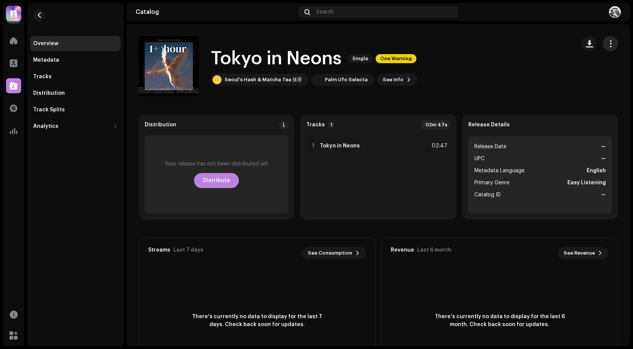 The image size is (633, 349). Describe the element at coordinates (340, 146) in the screenshot. I see `strong: Tokyo in Neons` at that location.